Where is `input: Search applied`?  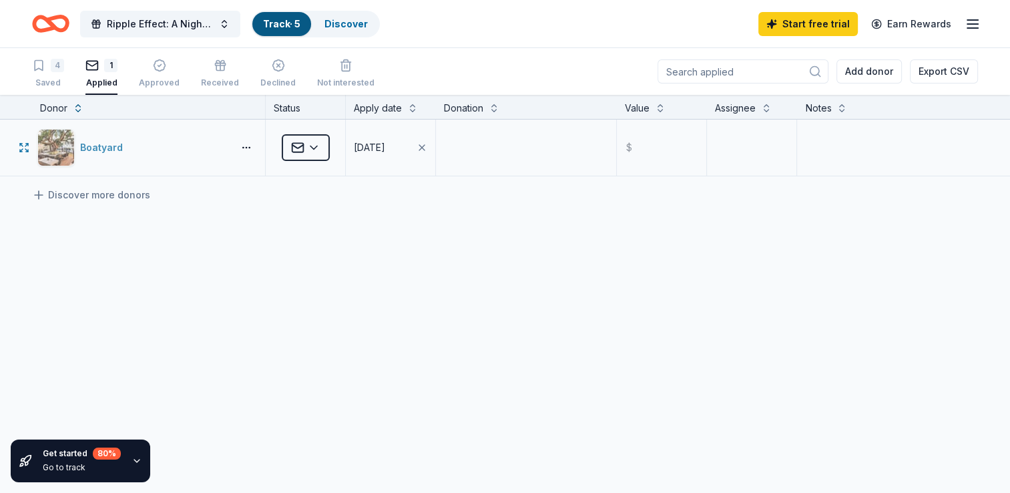 input: Search applied is located at coordinates (743, 71).